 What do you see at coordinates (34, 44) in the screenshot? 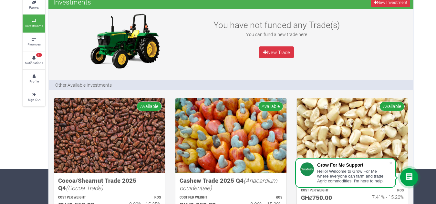
I see `small: Finances` at bounding box center [34, 44].